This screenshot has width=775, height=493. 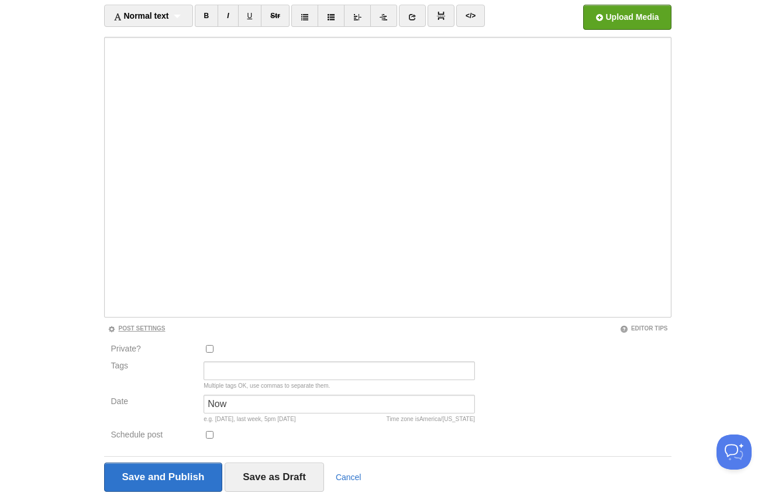 What do you see at coordinates (431, 419) in the screenshot?
I see `div: Time zone is` at bounding box center [431, 419].